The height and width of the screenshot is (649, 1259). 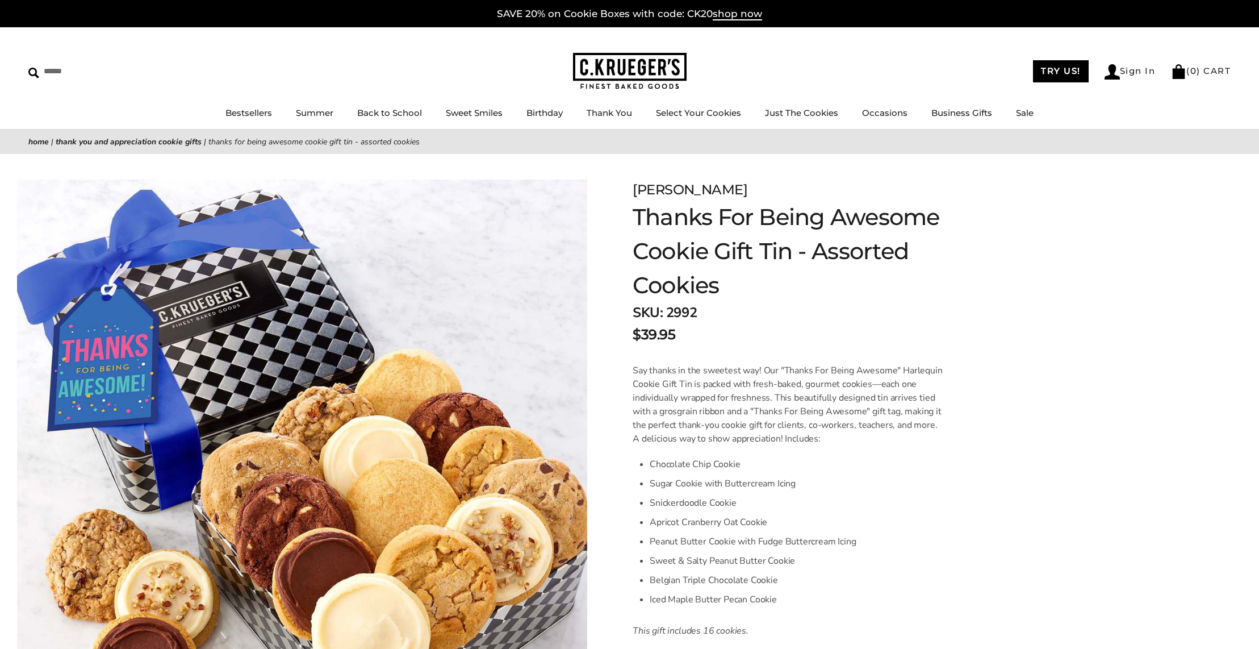 What do you see at coordinates (39, 141) in the screenshot?
I see `a: Home` at bounding box center [39, 141].